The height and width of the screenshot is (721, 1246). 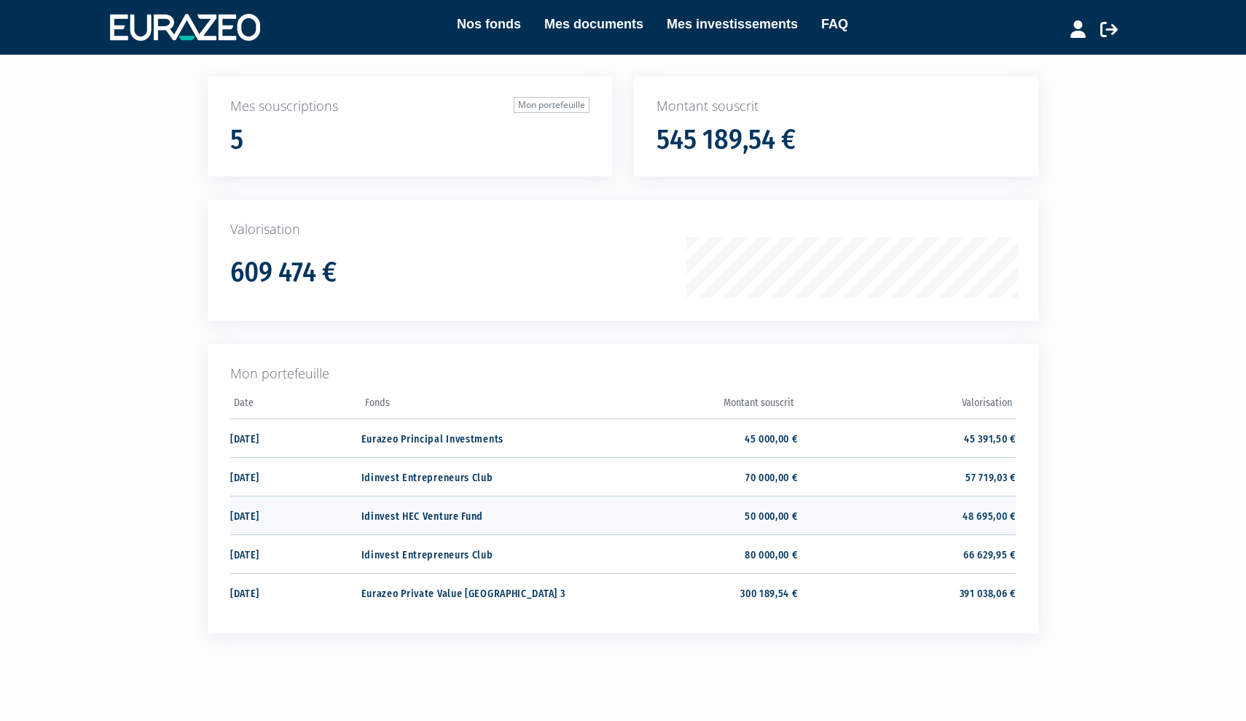 I want to click on th: Montant souscrit, so click(x=688, y=405).